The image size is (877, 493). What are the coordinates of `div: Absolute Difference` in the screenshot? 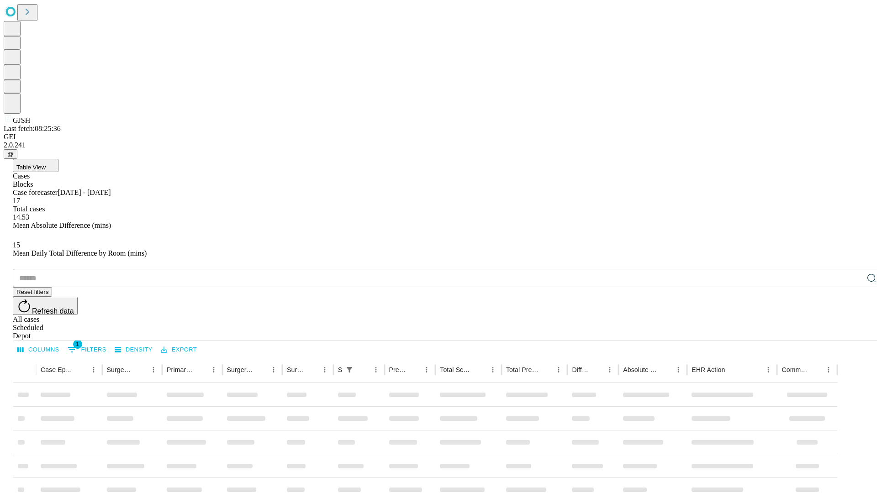 It's located at (640, 370).